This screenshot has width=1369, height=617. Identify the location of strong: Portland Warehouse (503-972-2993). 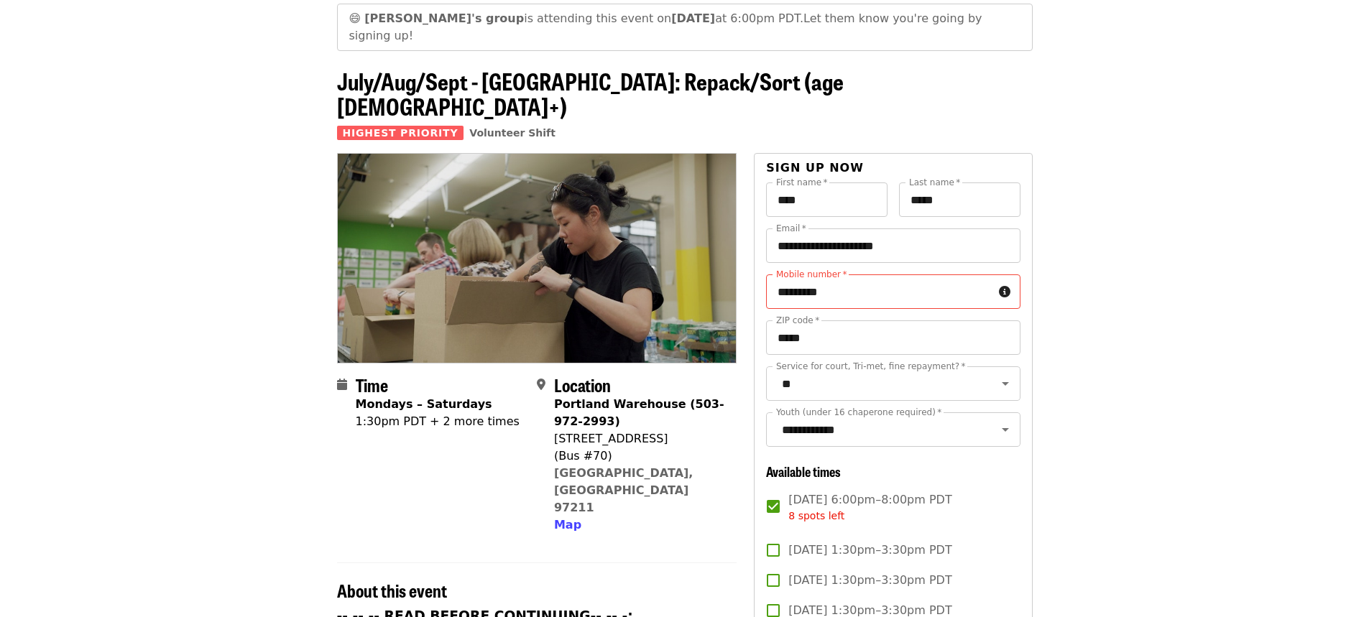
(639, 413).